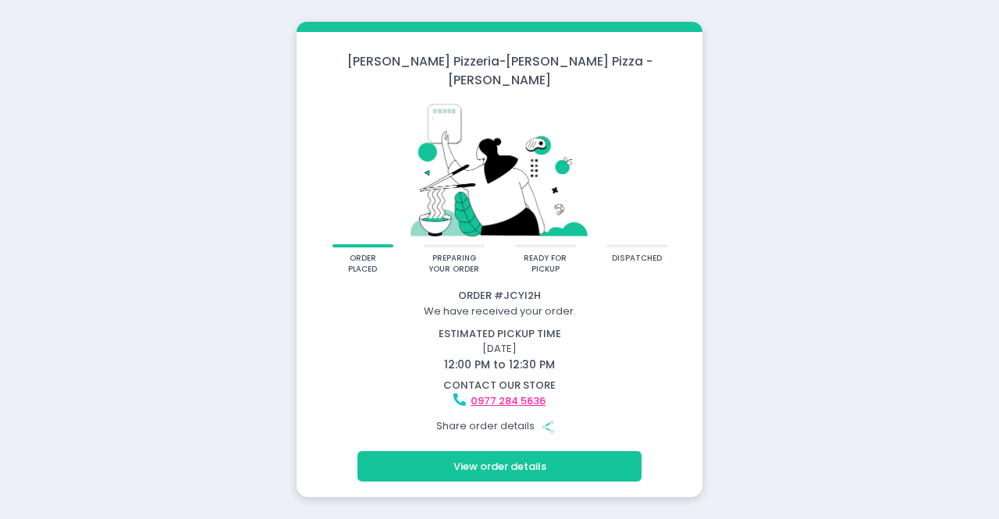  I want to click on div: Share order details, so click(500, 426).